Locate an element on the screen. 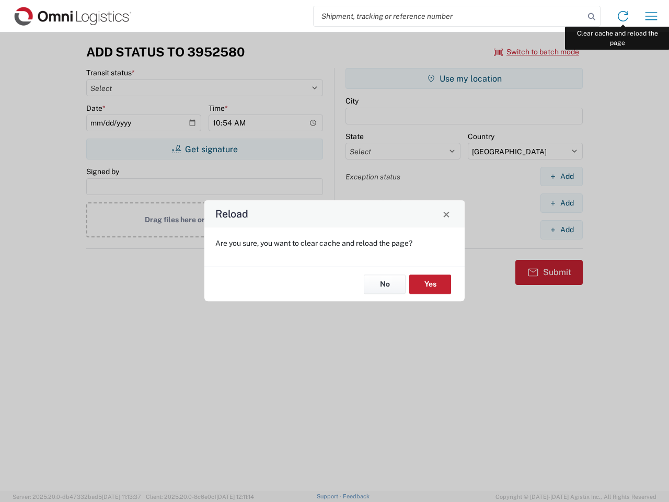  p: Are you sure, you want to clear cache and reload the page? is located at coordinates (334, 243).